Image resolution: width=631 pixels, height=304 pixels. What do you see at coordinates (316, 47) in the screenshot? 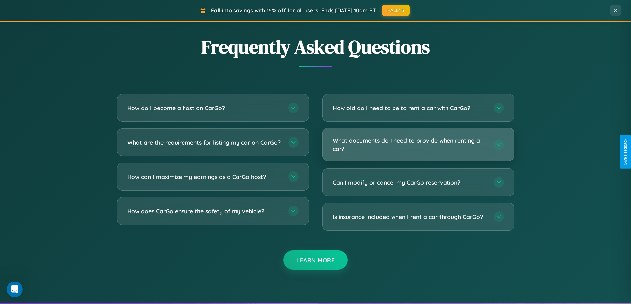
I see `h2: Frequently Asked Questions` at bounding box center [316, 47].